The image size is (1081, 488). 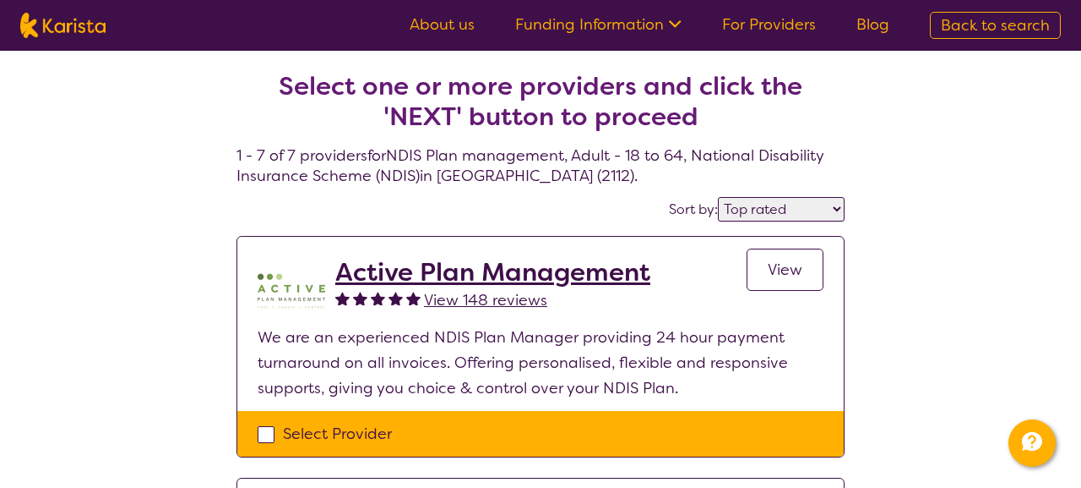 I want to click on a: View, so click(x=785, y=270).